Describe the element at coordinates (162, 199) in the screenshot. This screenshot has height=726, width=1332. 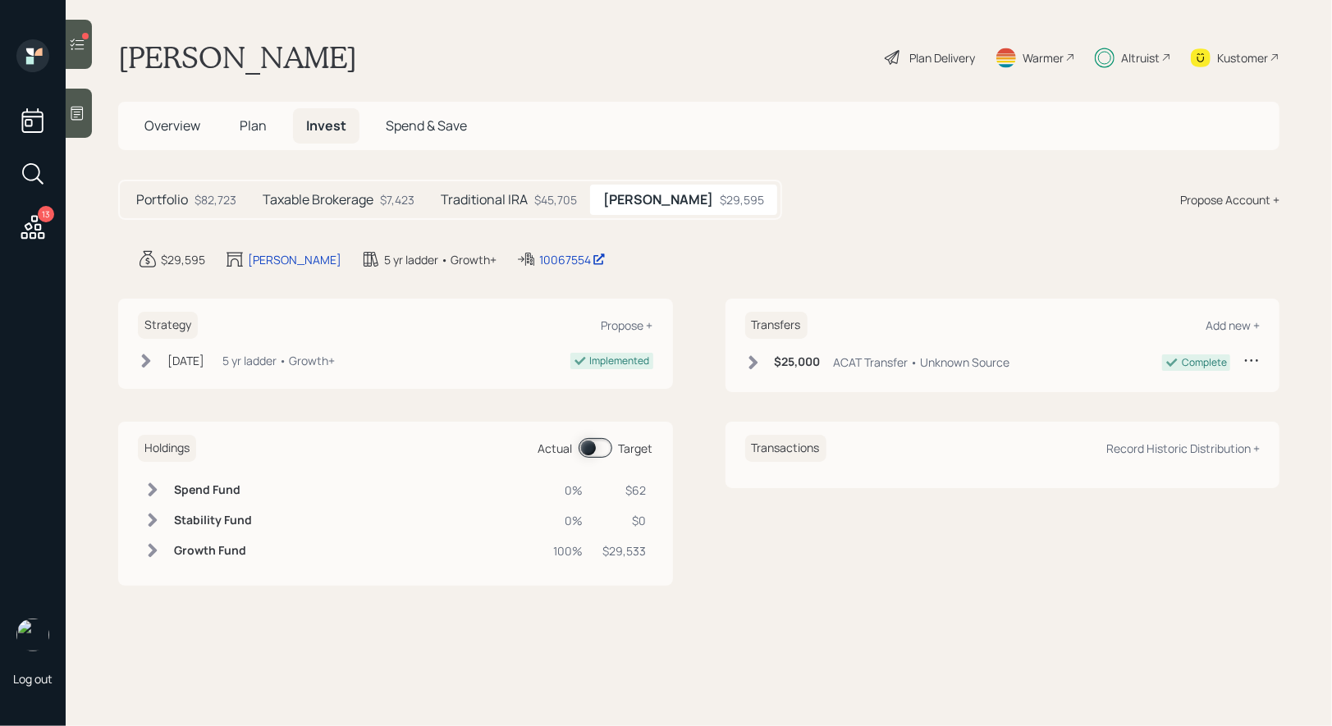
I see `h5: Portfolio` at that location.